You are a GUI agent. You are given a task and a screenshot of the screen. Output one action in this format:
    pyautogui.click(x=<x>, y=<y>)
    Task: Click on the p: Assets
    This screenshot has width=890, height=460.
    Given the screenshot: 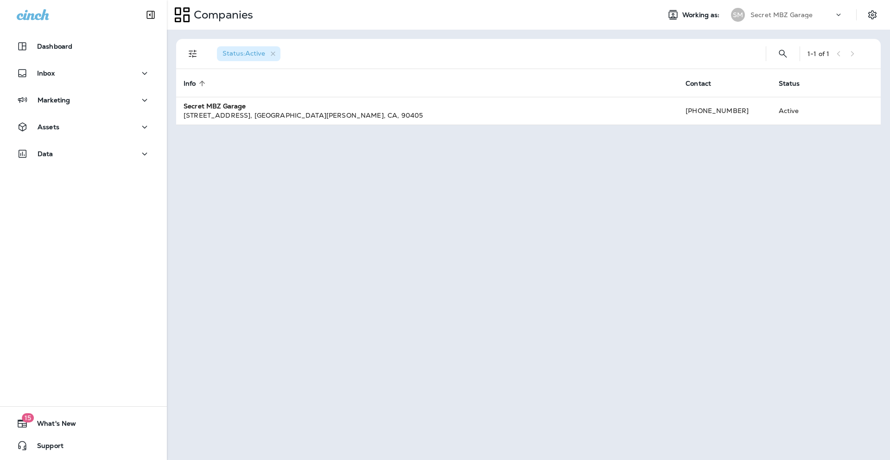 What is the action you would take?
    pyautogui.click(x=48, y=127)
    